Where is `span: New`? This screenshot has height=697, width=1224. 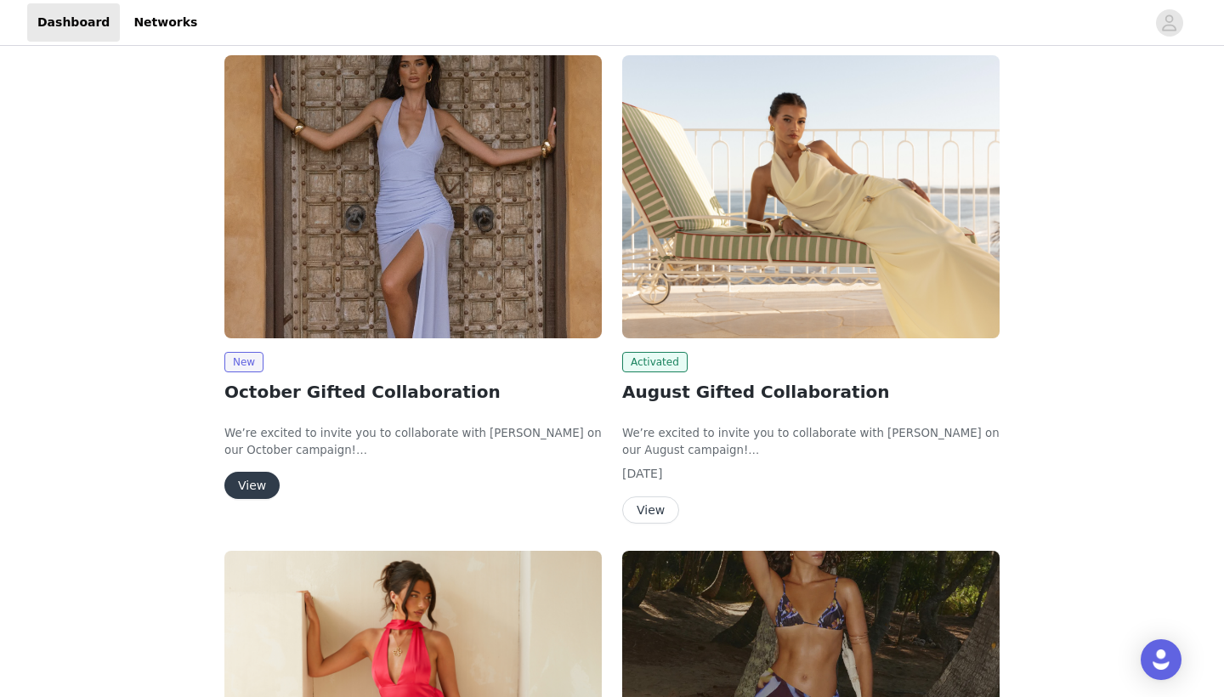 span: New is located at coordinates (244, 362).